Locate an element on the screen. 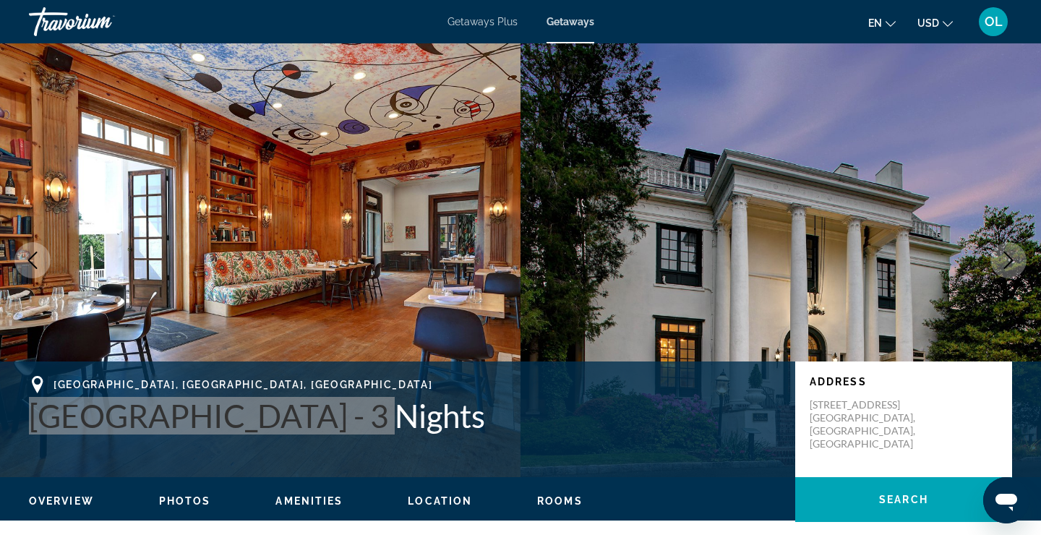 Image resolution: width=1041 pixels, height=535 pixels. a: Travorium is located at coordinates (101, 22).